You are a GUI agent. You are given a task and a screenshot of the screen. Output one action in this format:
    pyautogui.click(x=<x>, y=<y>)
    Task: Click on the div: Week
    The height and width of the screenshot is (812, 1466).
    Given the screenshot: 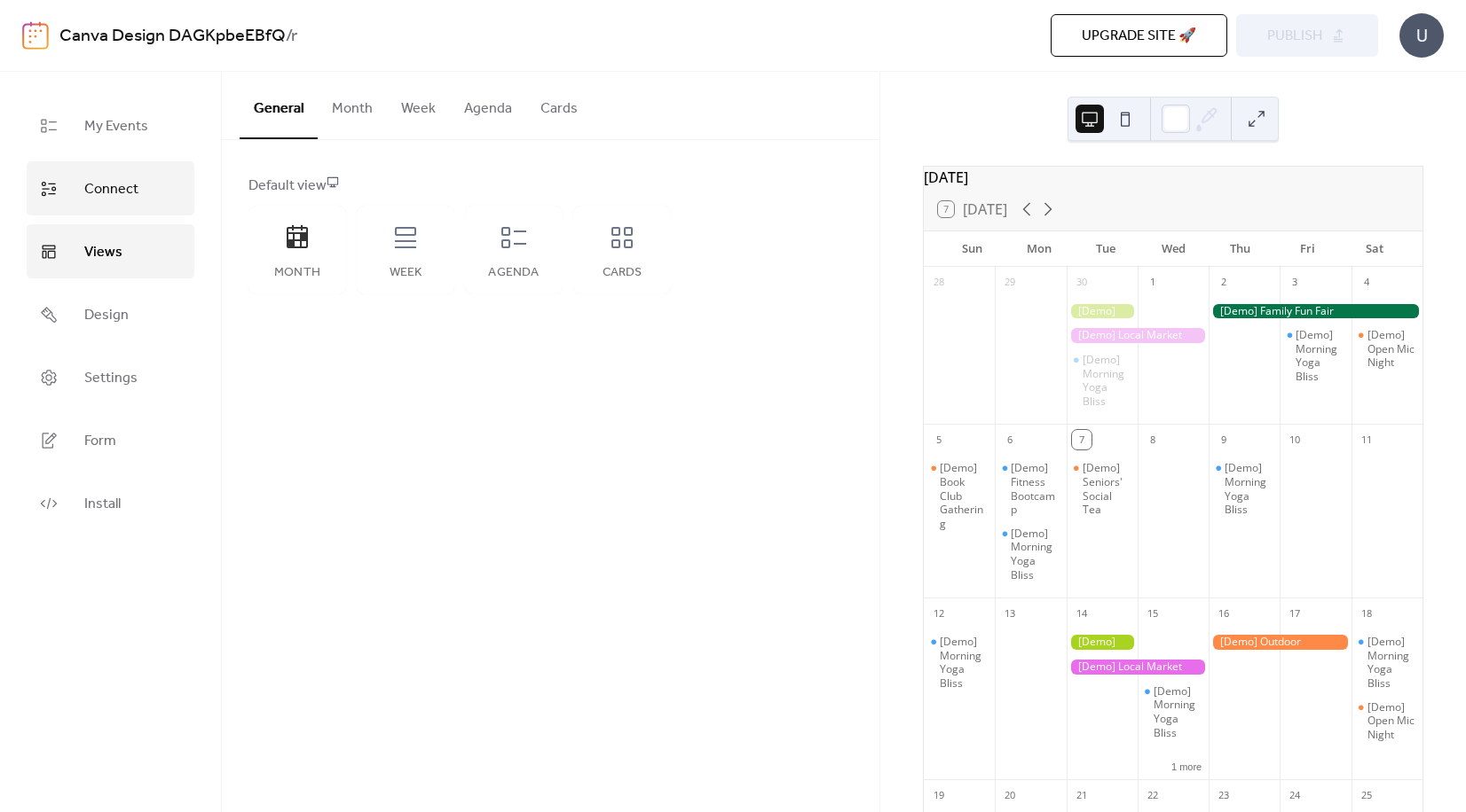 What is the action you would take?
    pyautogui.click(x=405, y=273)
    